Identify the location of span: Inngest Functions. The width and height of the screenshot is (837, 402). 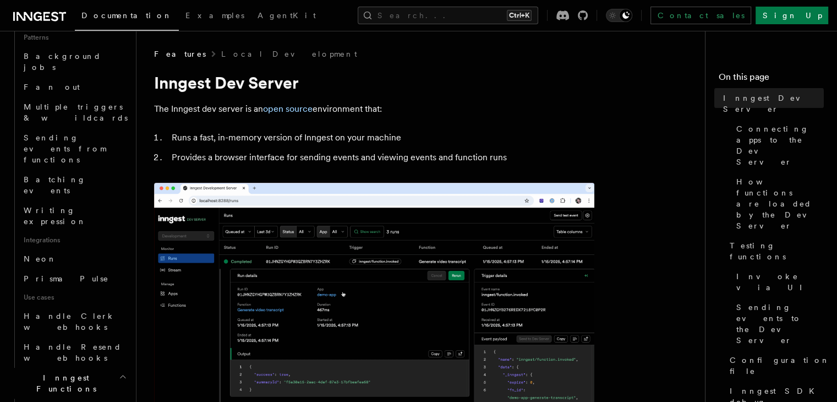
(64, 383).